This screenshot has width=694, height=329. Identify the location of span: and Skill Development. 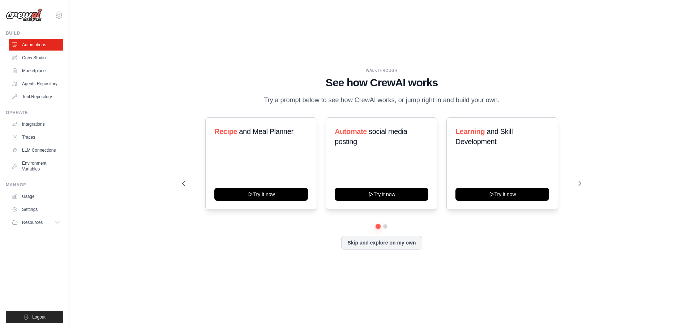
(484, 137).